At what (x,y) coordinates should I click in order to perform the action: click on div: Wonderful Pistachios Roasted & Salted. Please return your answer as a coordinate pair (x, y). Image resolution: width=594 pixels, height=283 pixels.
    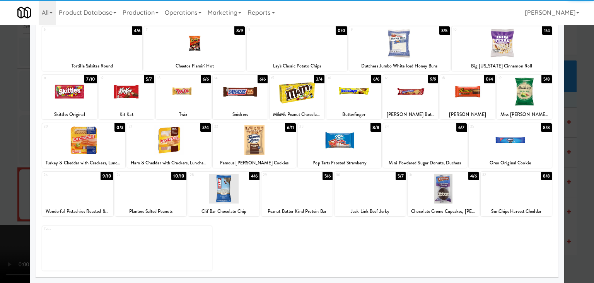
    Looking at the image, I should click on (78, 211).